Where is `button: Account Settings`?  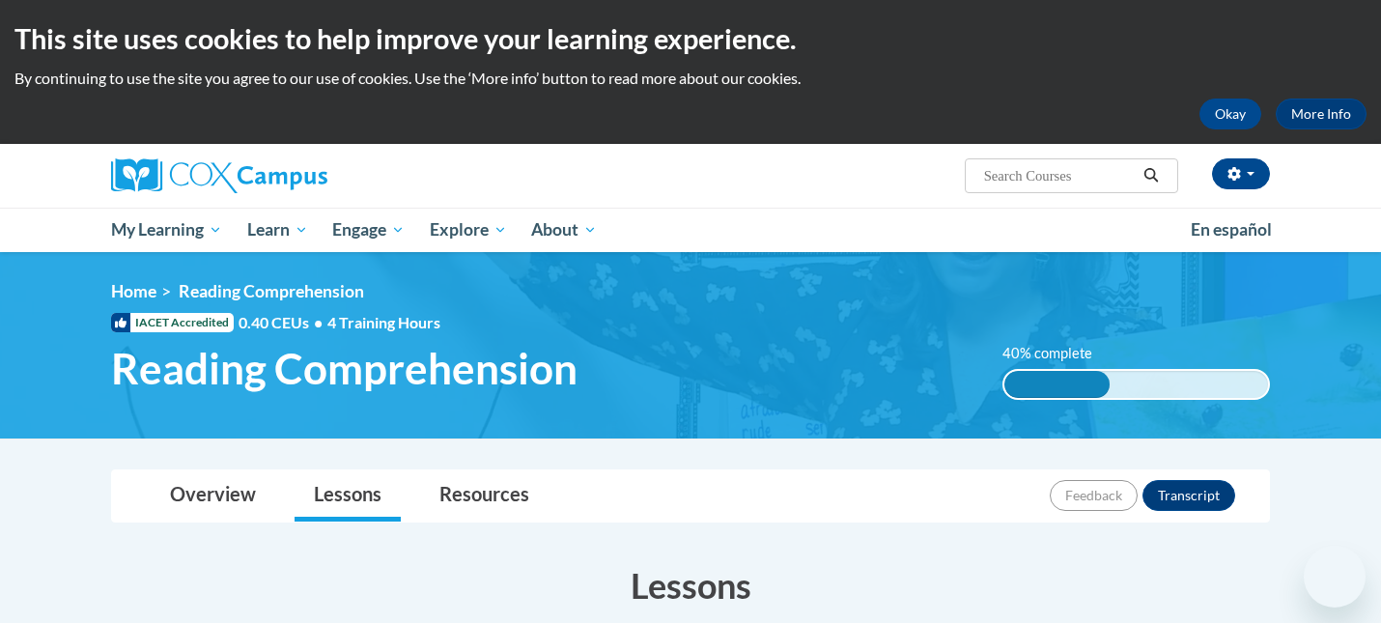 button: Account Settings is located at coordinates (1241, 174).